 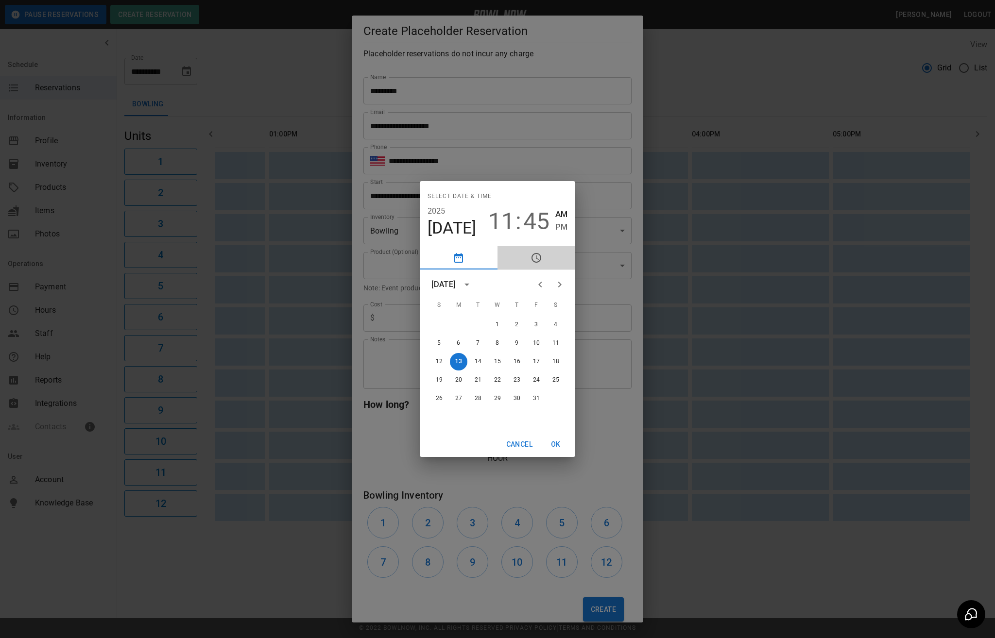 What do you see at coordinates (536, 362) in the screenshot?
I see `button: 17` at bounding box center [536, 362].